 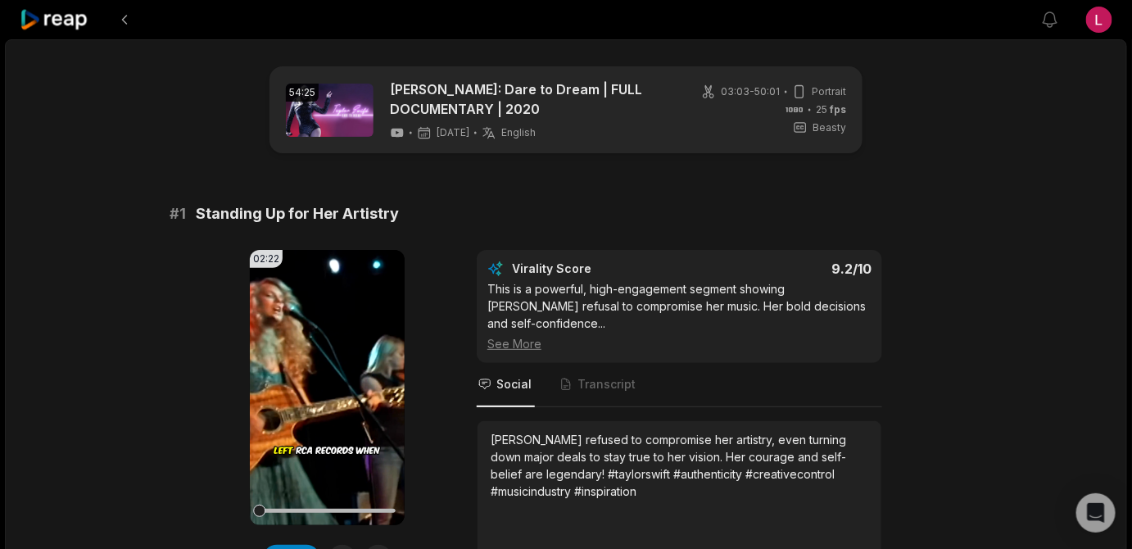 I want to click on div: 9.2 /10, so click(x=784, y=269).